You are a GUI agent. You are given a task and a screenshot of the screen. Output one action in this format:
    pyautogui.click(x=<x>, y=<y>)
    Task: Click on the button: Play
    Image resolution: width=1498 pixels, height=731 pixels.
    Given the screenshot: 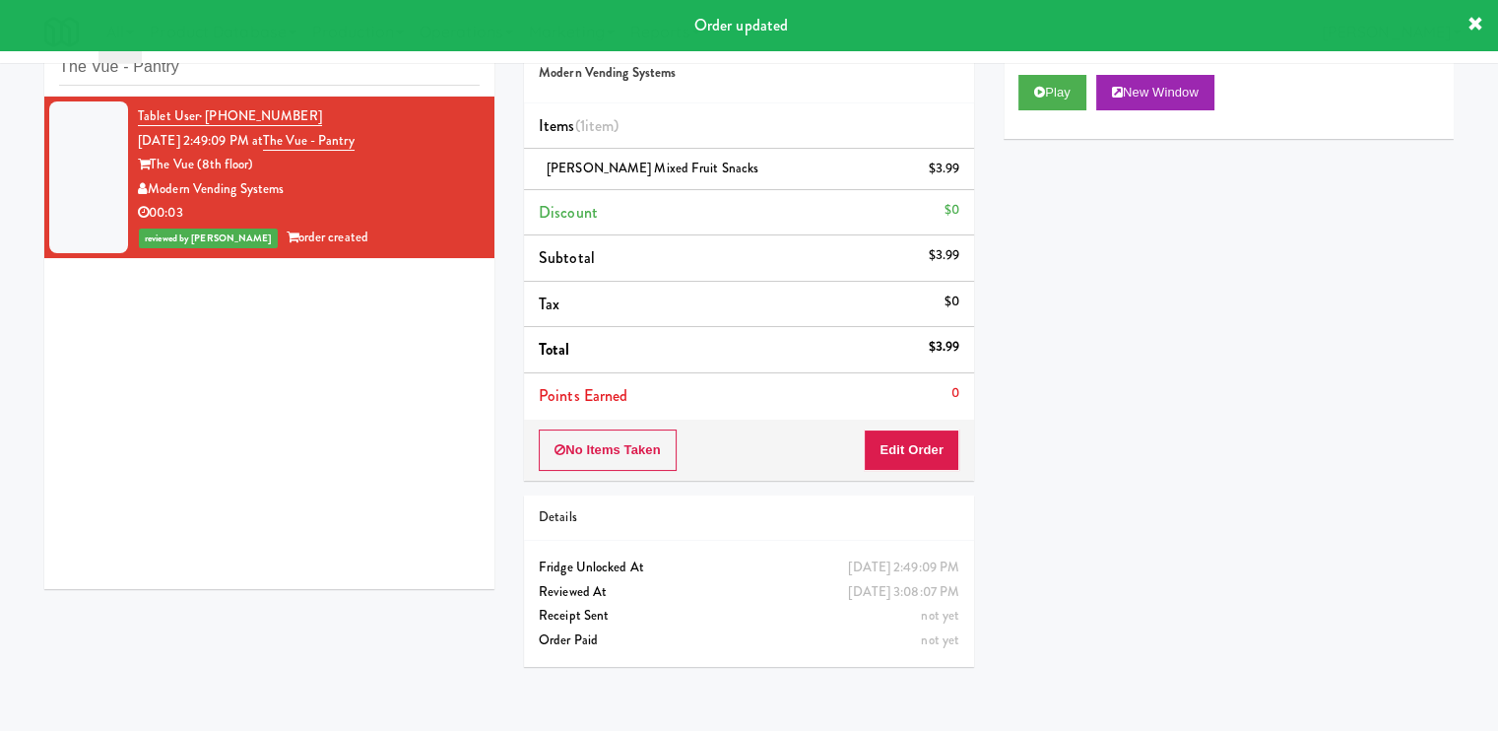 What is the action you would take?
    pyautogui.click(x=1052, y=93)
    